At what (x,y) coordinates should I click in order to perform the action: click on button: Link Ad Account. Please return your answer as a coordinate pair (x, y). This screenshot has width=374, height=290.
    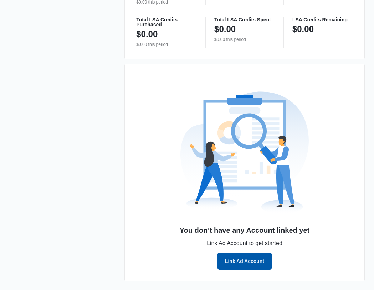
    Looking at the image, I should click on (244, 261).